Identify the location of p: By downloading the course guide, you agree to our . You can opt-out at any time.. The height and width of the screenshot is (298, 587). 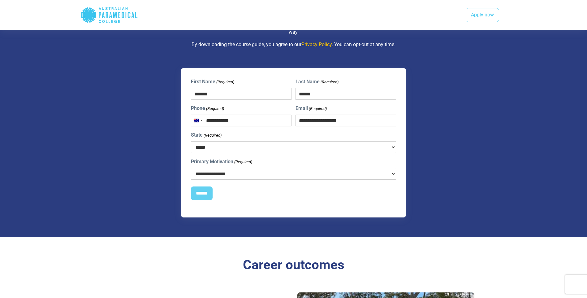
(294, 45).